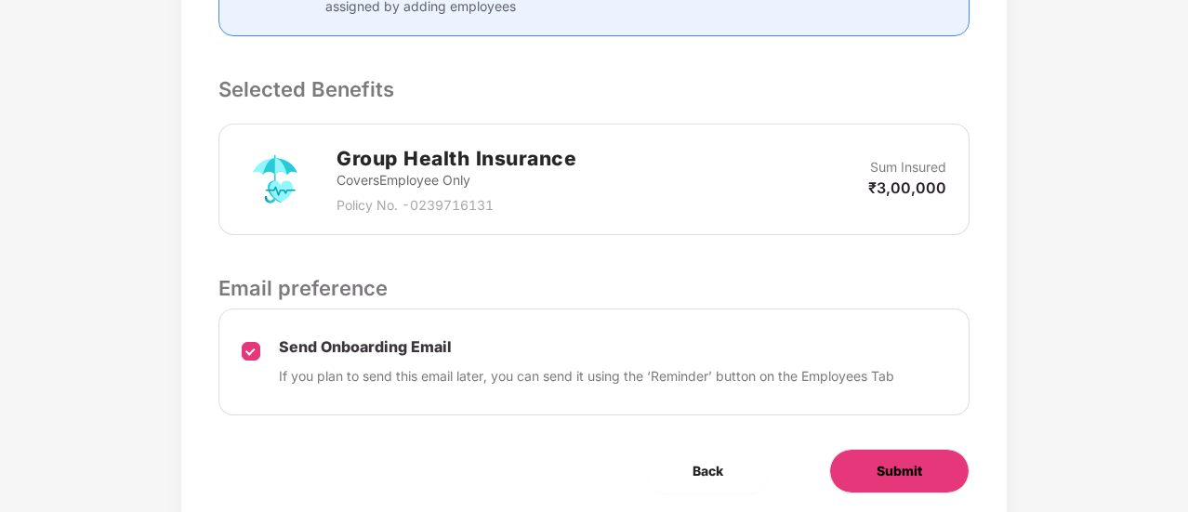 This screenshot has width=1188, height=512. What do you see at coordinates (908, 167) in the screenshot?
I see `p: Sum Insured` at bounding box center [908, 167].